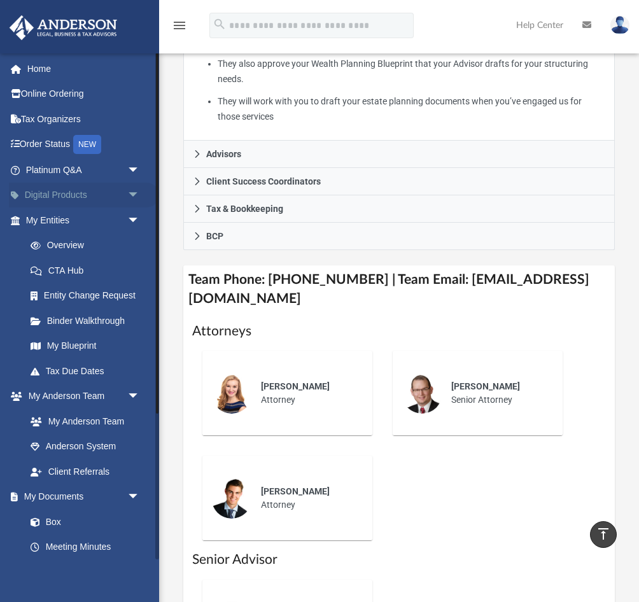 The height and width of the screenshot is (602, 639). Describe the element at coordinates (180, 29) in the screenshot. I see `a: menu` at that location.